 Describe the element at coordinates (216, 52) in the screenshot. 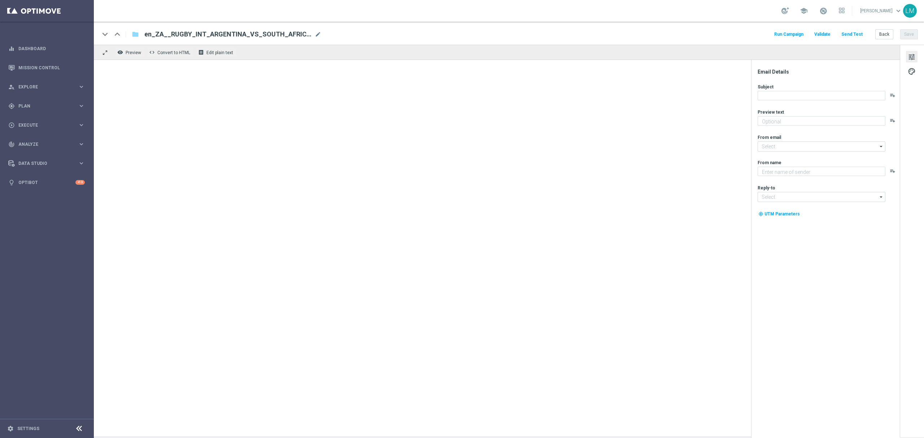

I see `button: receipt Edit plain text` at that location.